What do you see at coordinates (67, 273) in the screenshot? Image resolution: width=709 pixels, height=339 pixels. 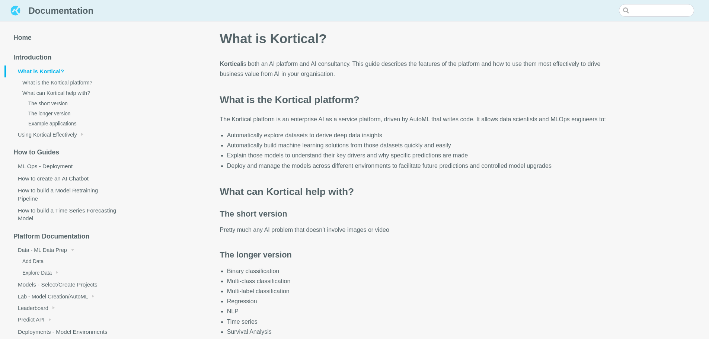 I see `a: Explore Data` at bounding box center [67, 273].